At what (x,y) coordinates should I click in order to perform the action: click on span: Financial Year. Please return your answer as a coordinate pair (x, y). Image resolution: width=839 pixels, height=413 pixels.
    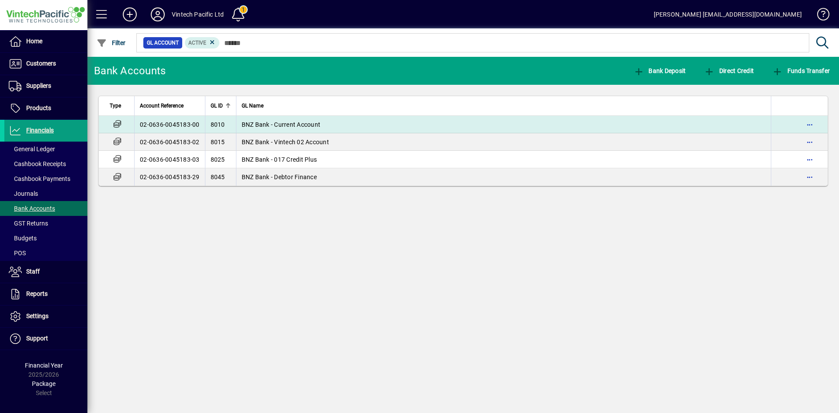
    Looking at the image, I should click on (44, 365).